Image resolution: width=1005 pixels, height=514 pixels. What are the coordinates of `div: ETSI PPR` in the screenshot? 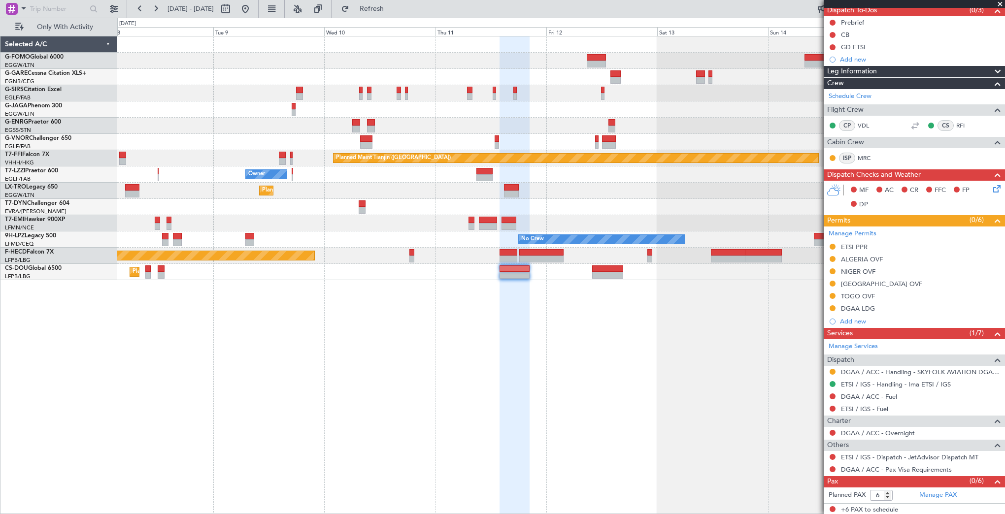 It's located at (854, 247).